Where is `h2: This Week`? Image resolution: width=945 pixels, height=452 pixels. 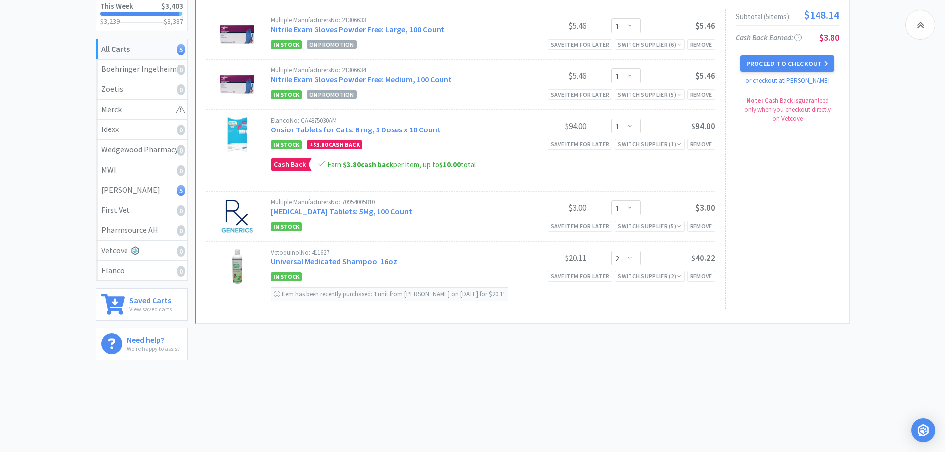
h2: This Week is located at coordinates (117, 6).